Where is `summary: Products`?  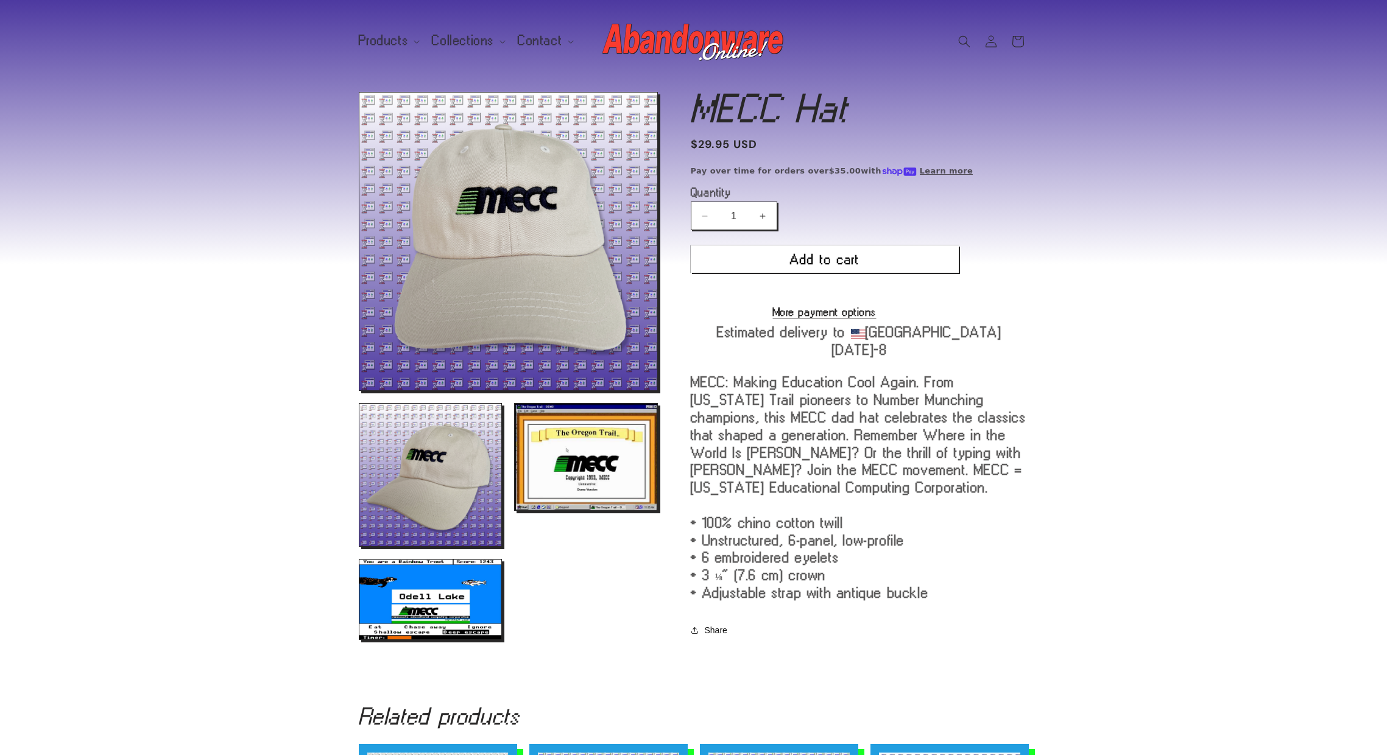
summary: Products is located at coordinates (388, 41).